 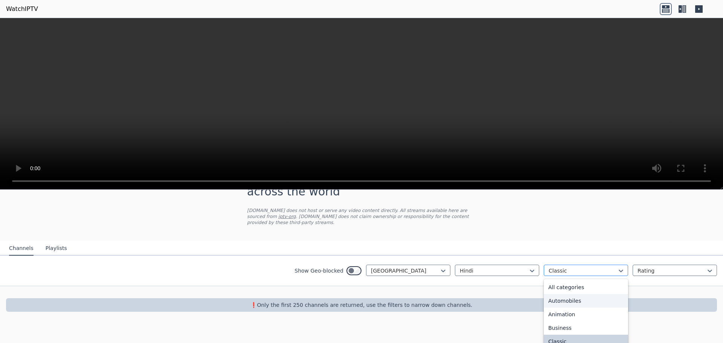 I want to click on label: Show Geo-blocked, so click(x=319, y=271).